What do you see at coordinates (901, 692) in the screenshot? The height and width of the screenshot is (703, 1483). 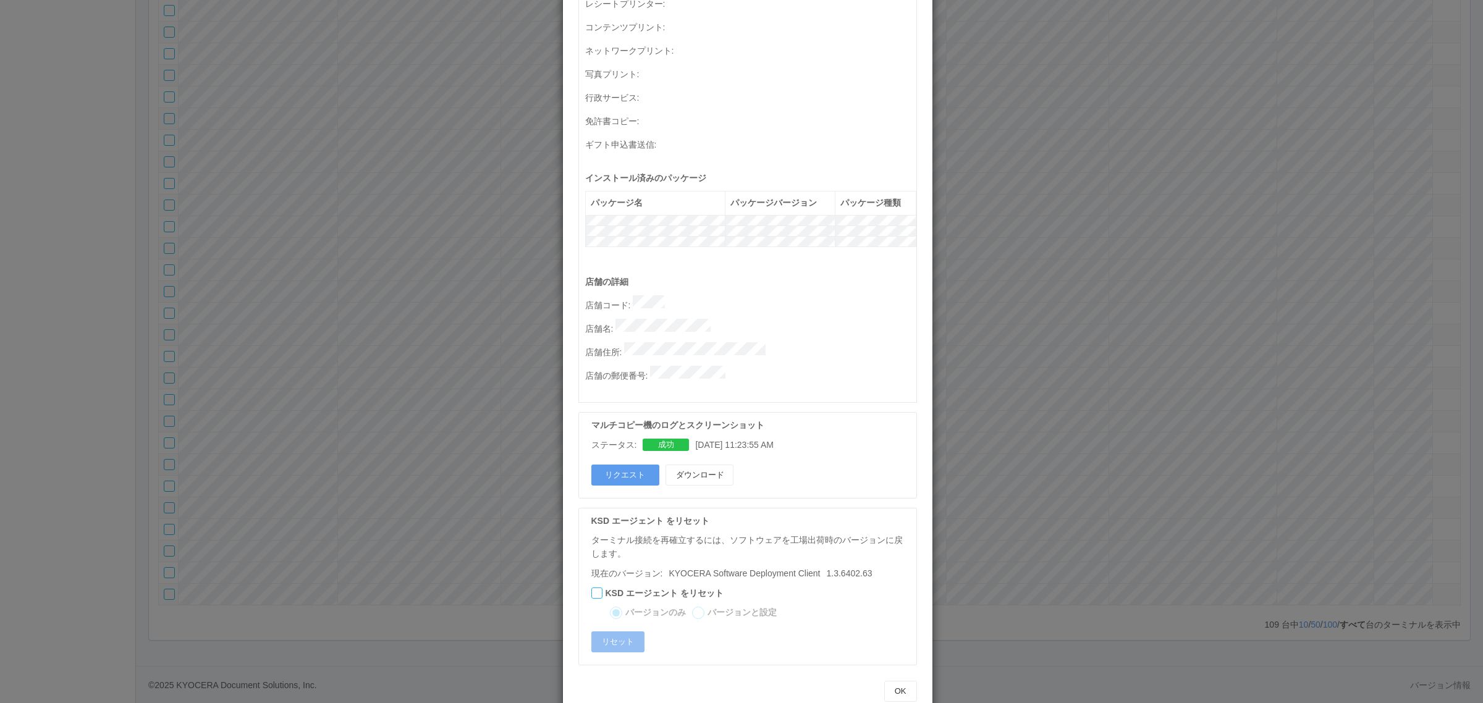 I see `button: OK` at bounding box center [901, 692].